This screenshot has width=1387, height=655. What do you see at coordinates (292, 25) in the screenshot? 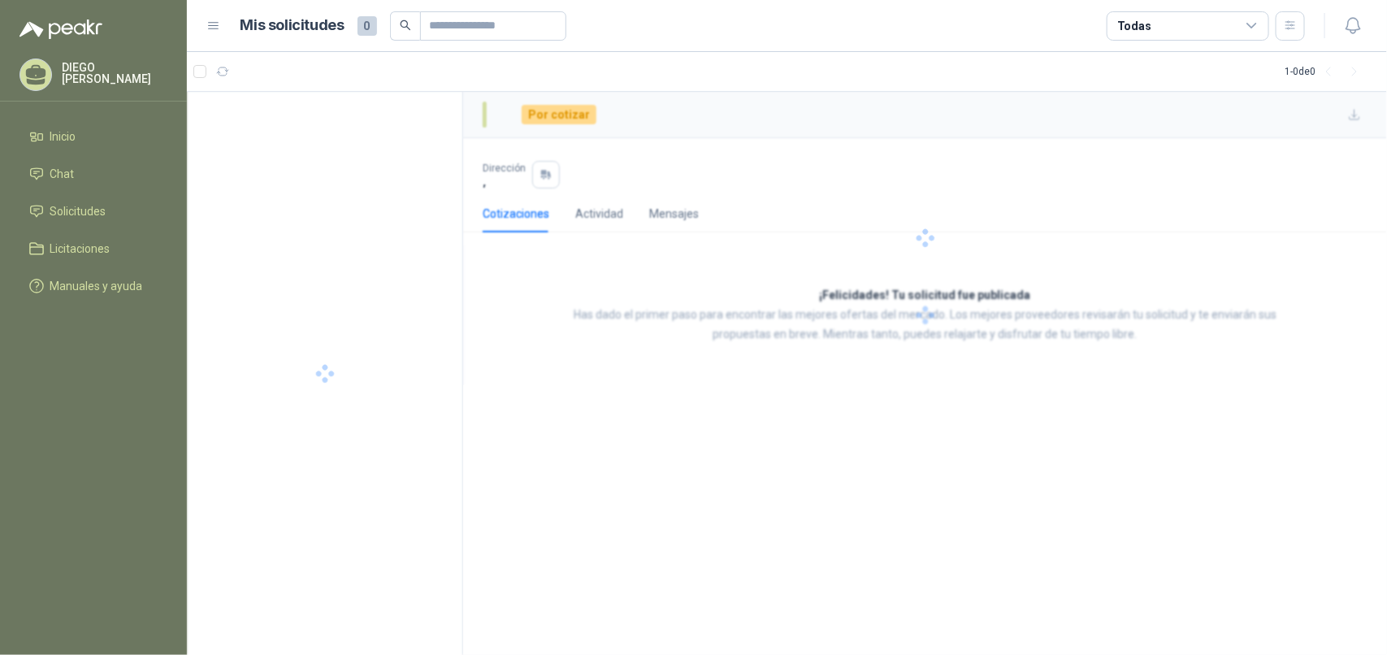
I see `h1: Mis solicitudes` at bounding box center [292, 25].